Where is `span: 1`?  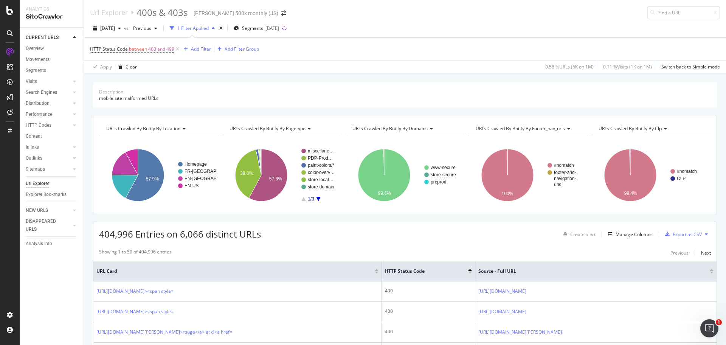 span: 1 is located at coordinates (719, 322).